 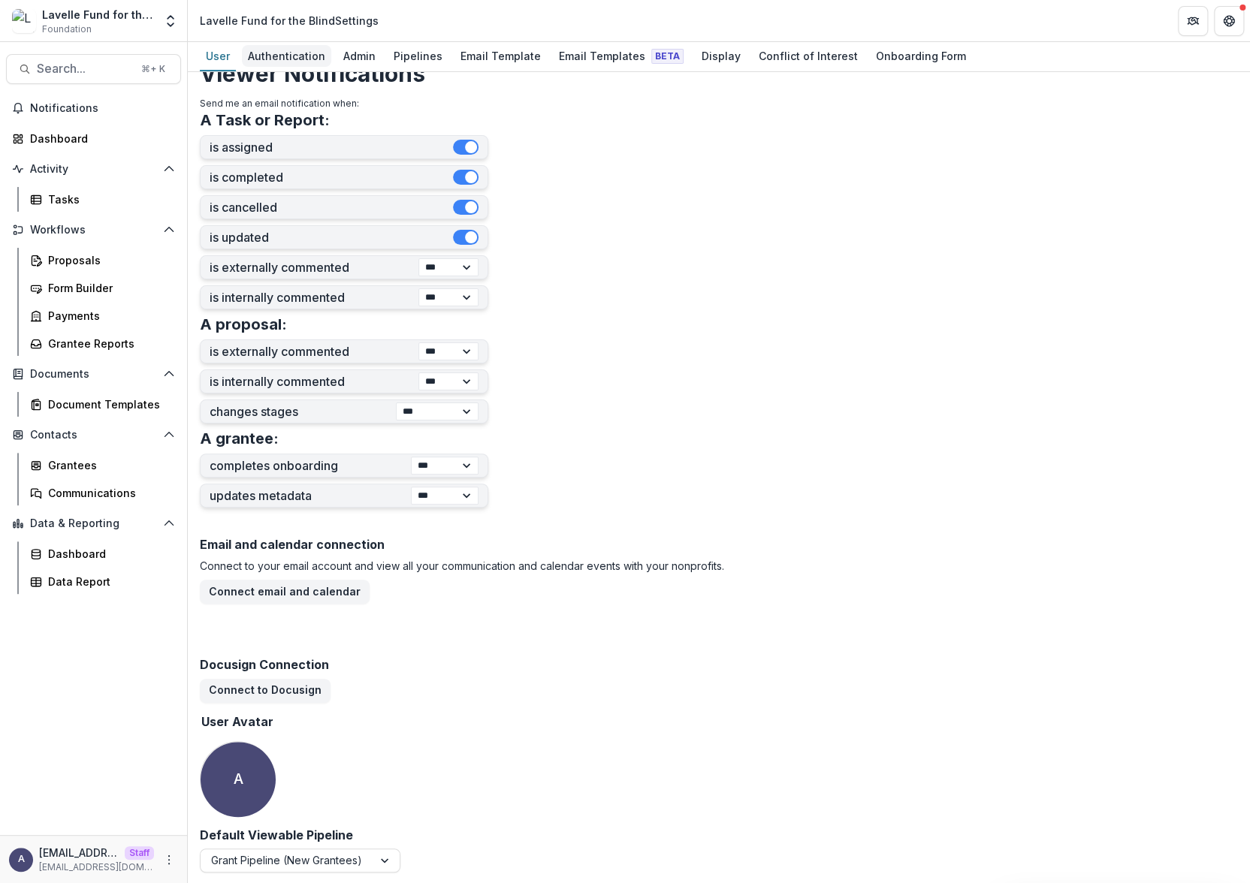 What do you see at coordinates (286, 56) in the screenshot?
I see `div: Authentication` at bounding box center [286, 56].